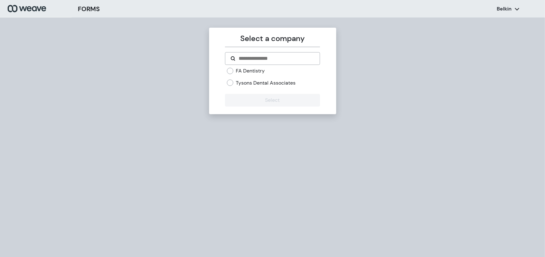  What do you see at coordinates (272, 38) in the screenshot?
I see `p: Select a company` at bounding box center [272, 38].